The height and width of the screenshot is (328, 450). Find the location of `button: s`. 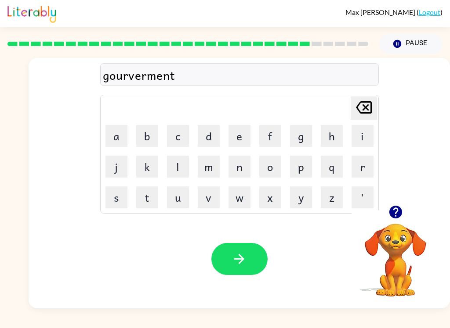

button: s is located at coordinates (116, 198).